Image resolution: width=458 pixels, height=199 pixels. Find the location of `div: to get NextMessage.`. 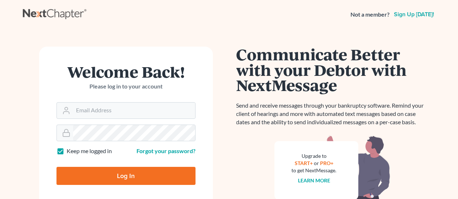

div: to get NextMessage. is located at coordinates (314, 171).